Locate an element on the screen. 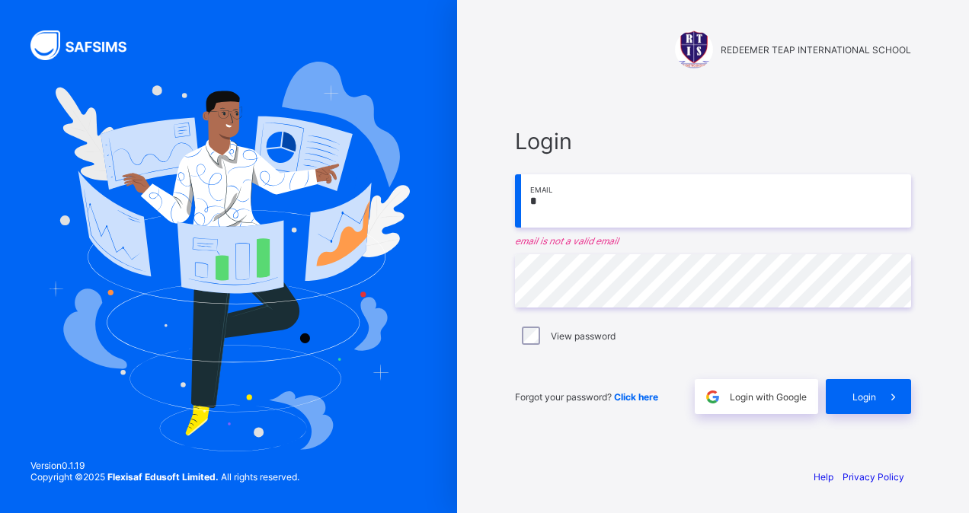 The image size is (969, 513). label: View password is located at coordinates (583, 336).